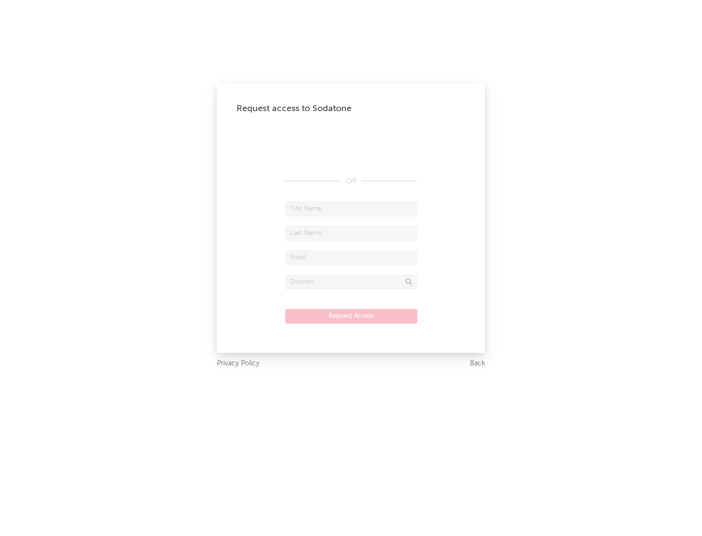 The height and width of the screenshot is (536, 702). I want to click on a: Back, so click(477, 364).